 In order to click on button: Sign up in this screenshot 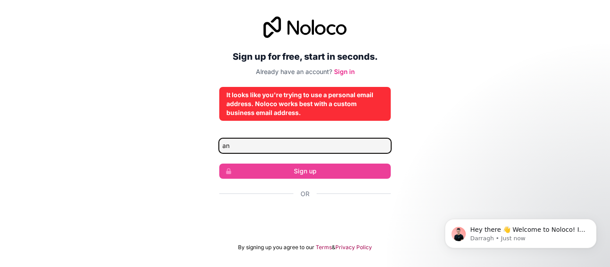, I will do `click(305, 171)`.